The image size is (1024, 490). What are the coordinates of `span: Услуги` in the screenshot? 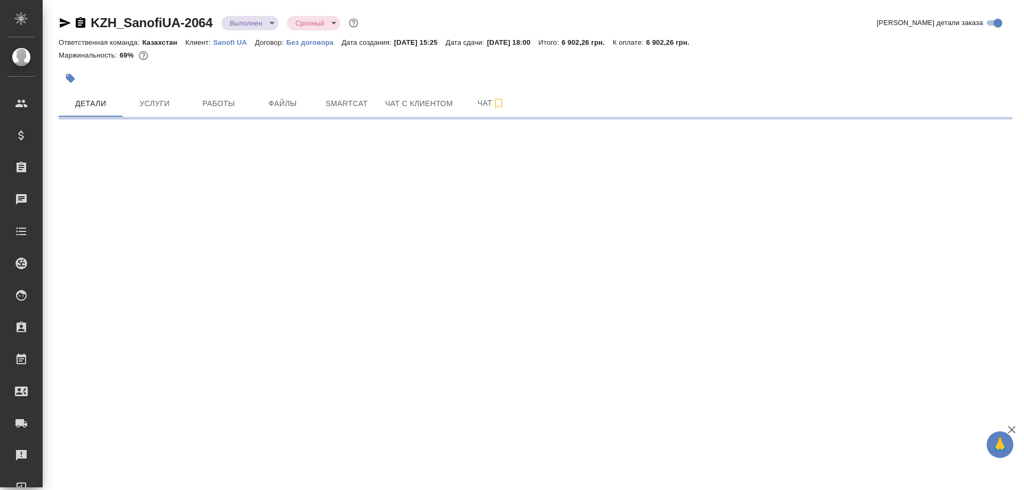 It's located at (155, 103).